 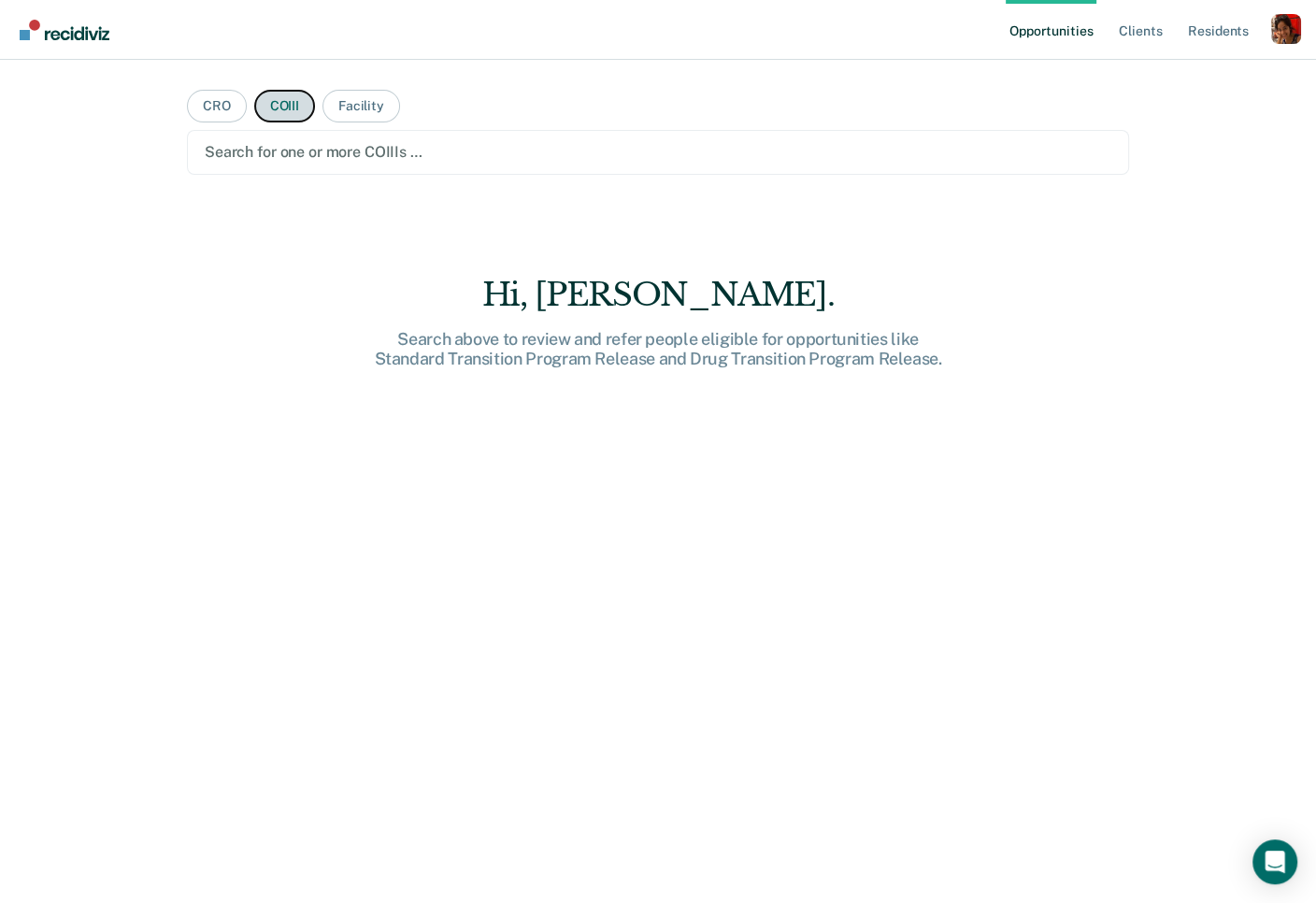 What do you see at coordinates (658, 349) in the screenshot?
I see `div: Search above to review and refer people eligible for opportunities like Standard Transition Progr...` at bounding box center [658, 349].